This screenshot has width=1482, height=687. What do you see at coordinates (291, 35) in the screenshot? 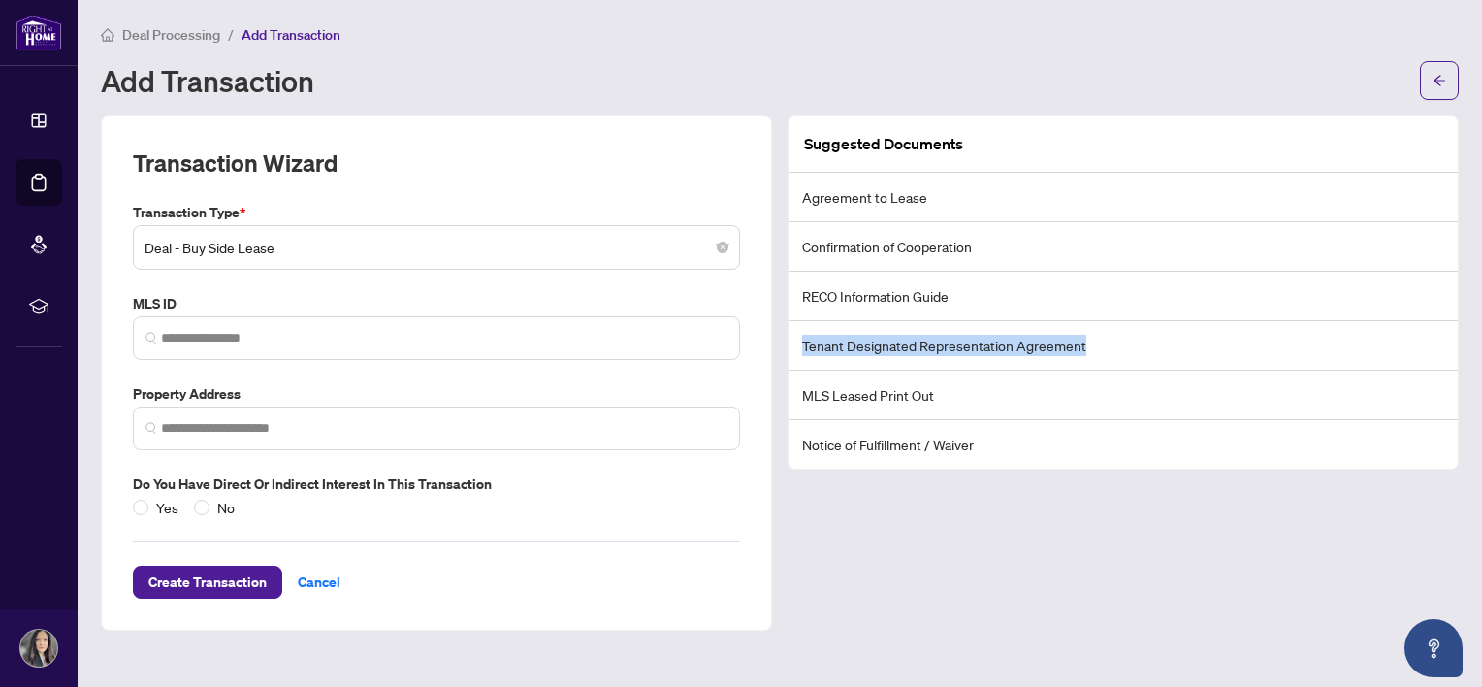
I see `span: Add Transaction` at bounding box center [291, 35].